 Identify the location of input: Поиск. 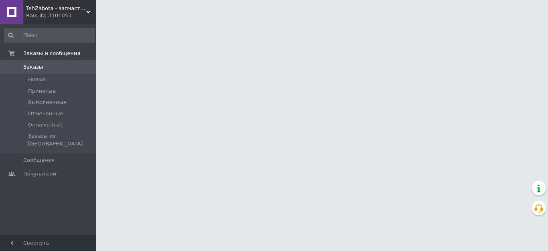
(49, 35).